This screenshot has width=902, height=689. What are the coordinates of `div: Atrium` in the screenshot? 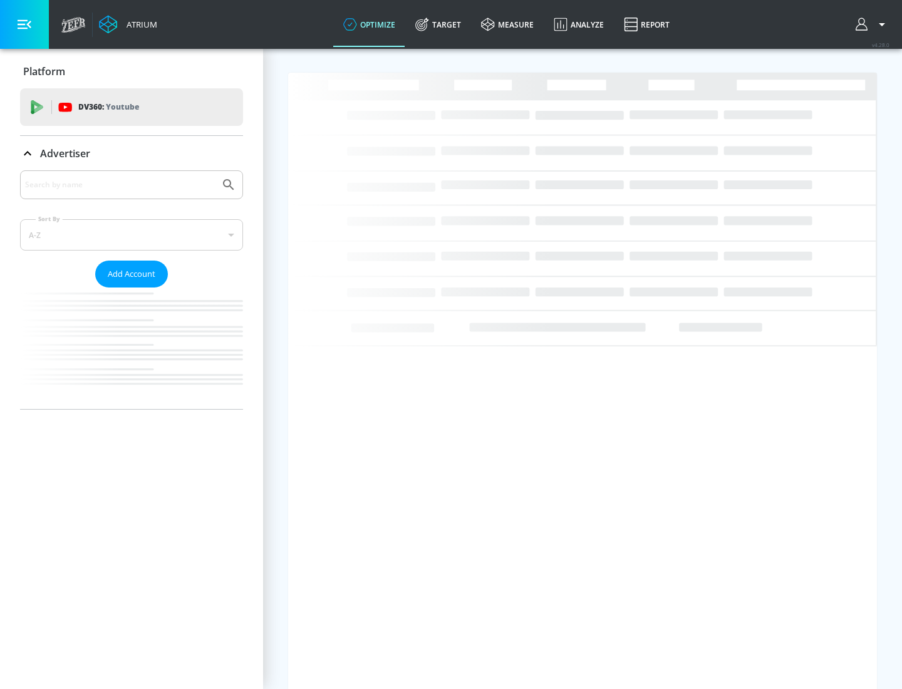 It's located at (139, 24).